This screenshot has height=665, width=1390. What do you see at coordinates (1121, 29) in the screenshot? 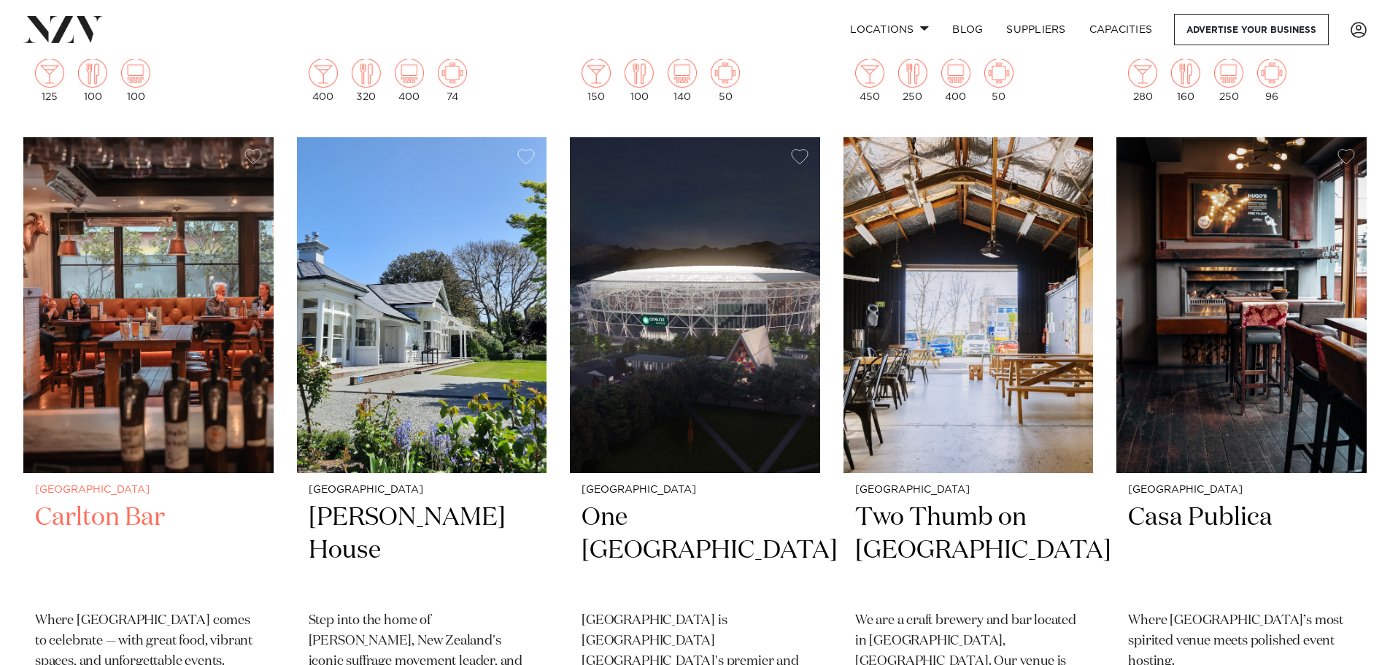
I see `a: Capacities` at bounding box center [1121, 29].